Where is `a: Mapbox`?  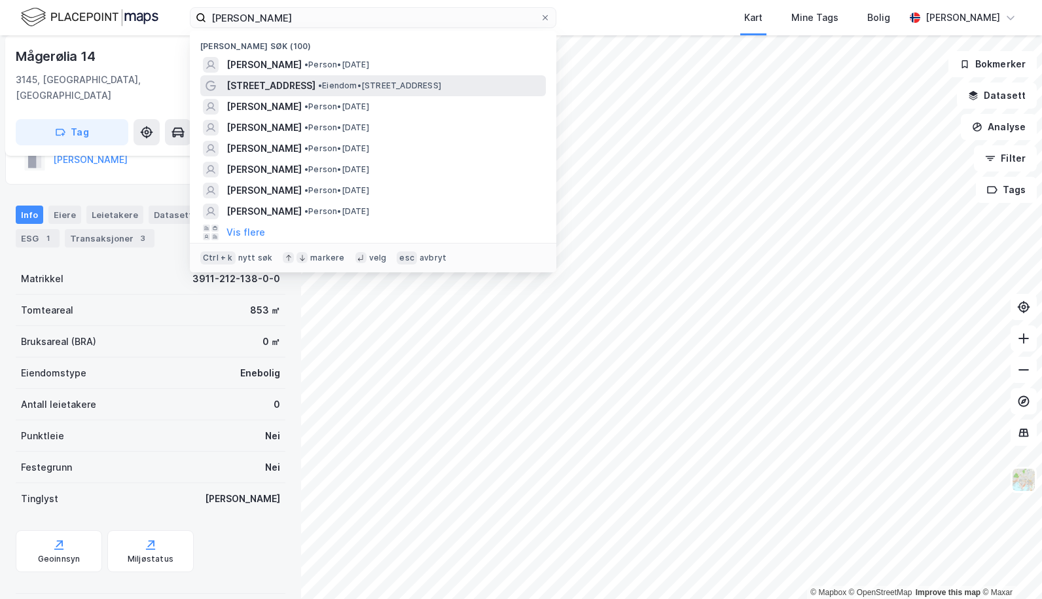 a: Mapbox is located at coordinates (828, 592).